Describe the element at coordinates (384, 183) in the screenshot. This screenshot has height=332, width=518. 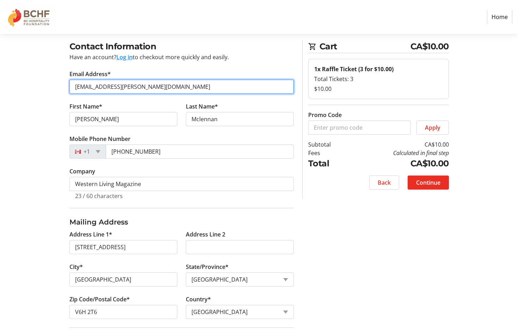
I see `button: Back` at that location.